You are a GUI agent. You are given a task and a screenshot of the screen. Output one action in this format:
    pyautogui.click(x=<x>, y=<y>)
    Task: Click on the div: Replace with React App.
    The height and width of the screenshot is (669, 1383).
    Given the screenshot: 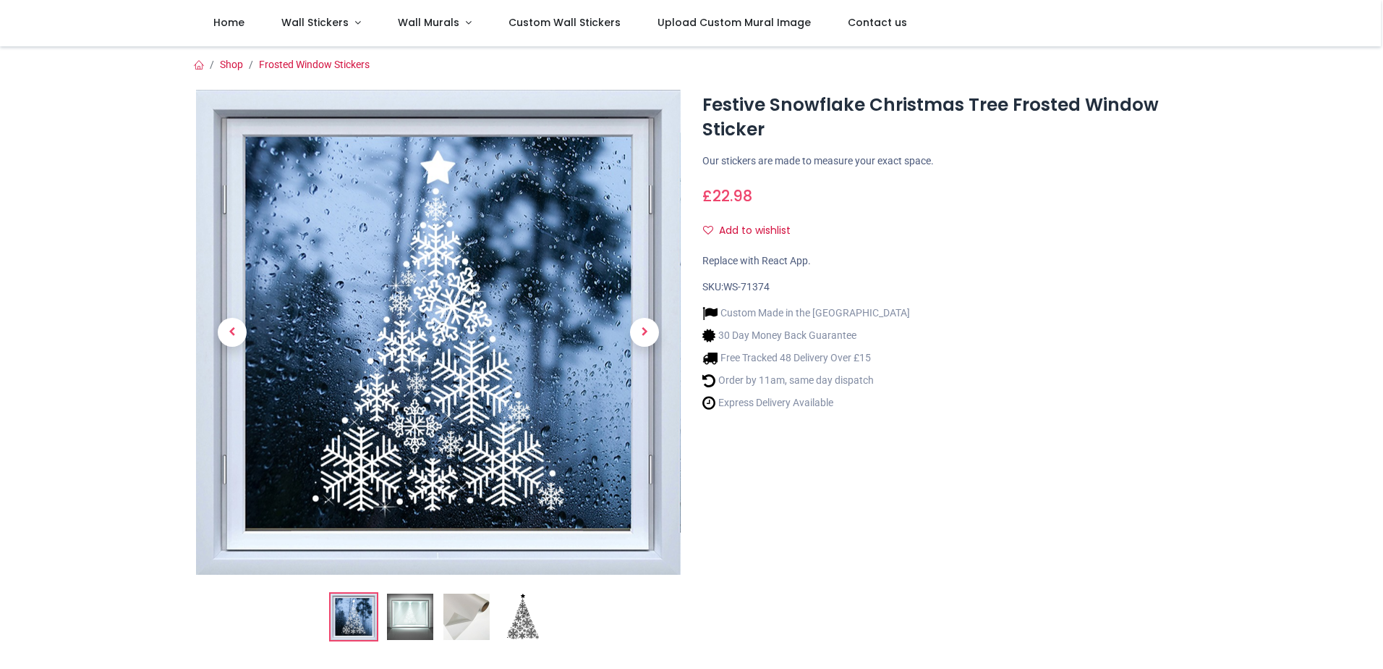 What is the action you would take?
    pyautogui.click(x=945, y=261)
    